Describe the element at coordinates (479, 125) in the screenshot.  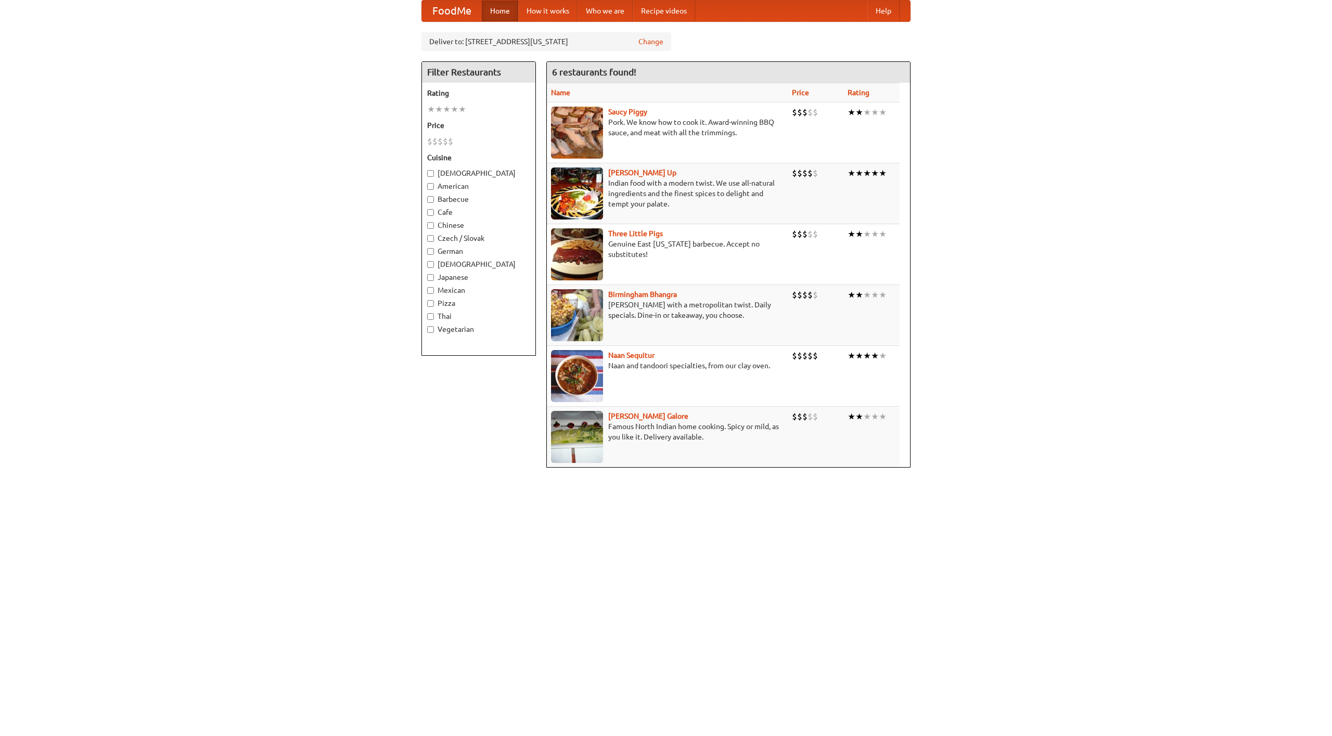
I see `h5: Price` at that location.